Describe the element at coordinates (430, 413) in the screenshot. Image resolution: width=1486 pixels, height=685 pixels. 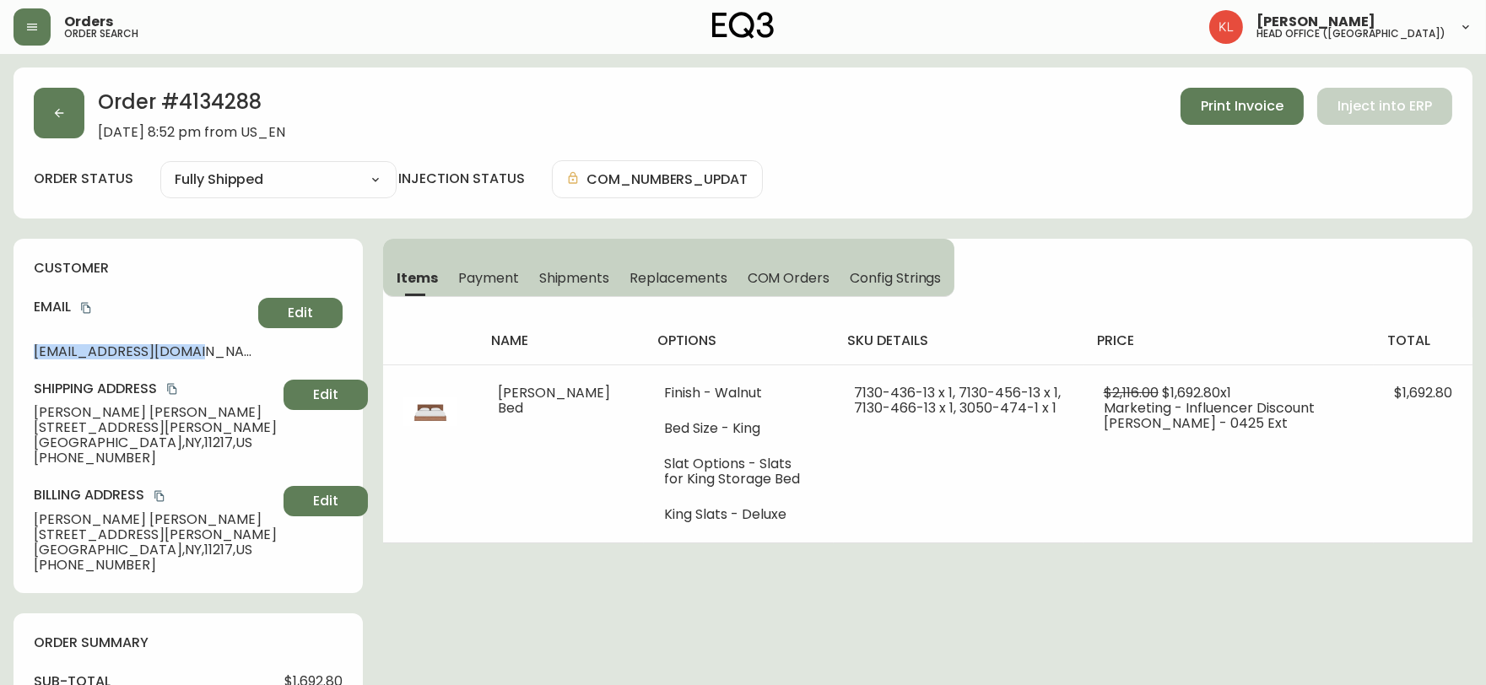
I see `img: 7130-436-13-400-1-clenbqtnn223n0142bbmobaz6.jpg` at that location.